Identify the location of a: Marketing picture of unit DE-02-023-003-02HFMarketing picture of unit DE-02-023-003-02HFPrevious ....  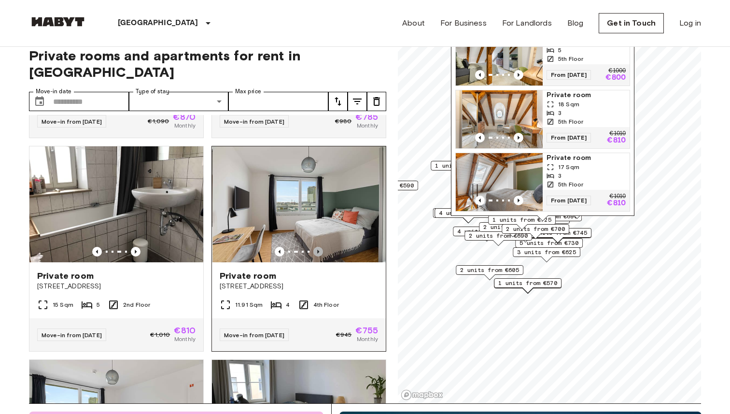
(299, 249).